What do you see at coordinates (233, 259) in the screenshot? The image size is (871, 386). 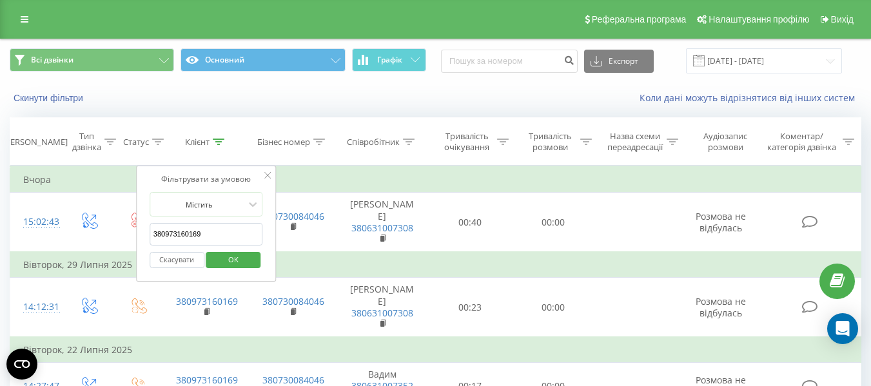 I see `span: OK` at bounding box center [233, 259].